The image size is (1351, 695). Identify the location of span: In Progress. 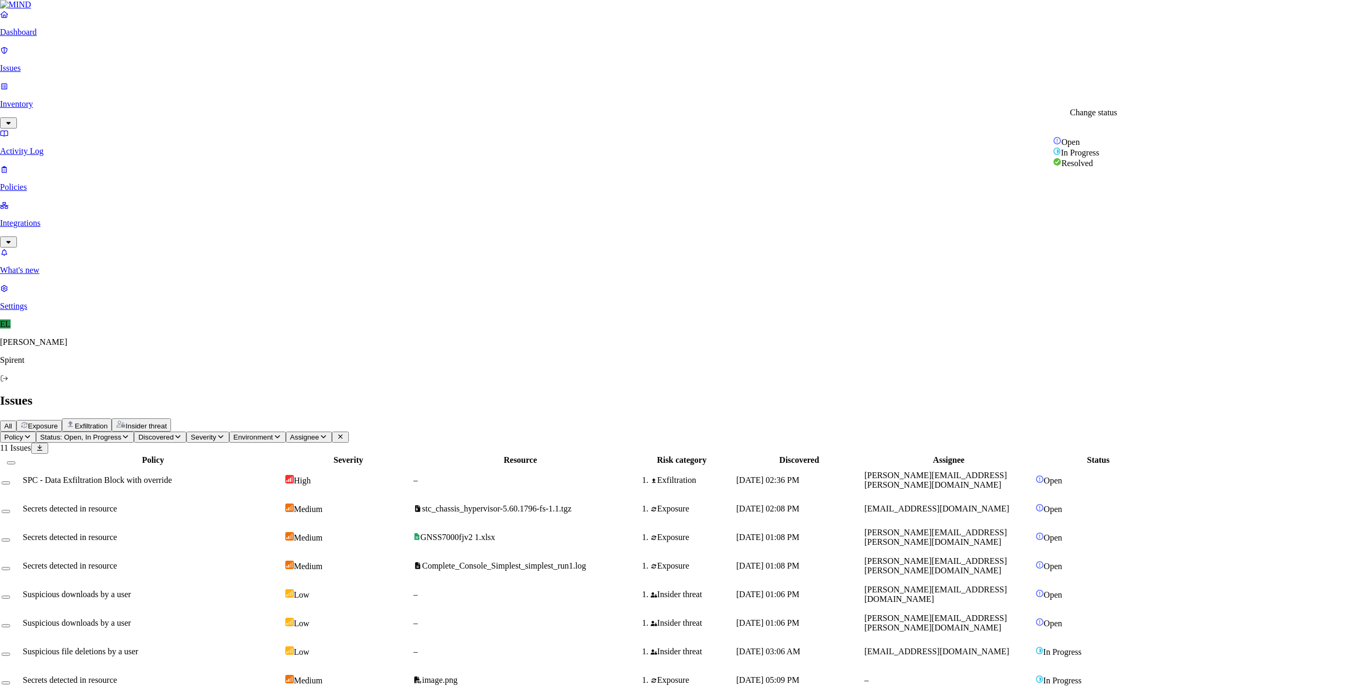
(1080, 152).